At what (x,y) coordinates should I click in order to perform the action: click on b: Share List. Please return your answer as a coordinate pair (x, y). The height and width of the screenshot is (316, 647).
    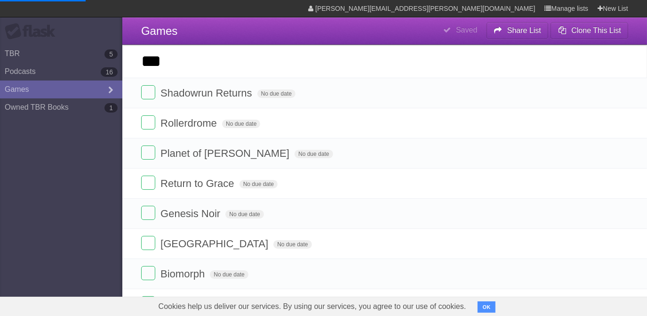
    Looking at the image, I should click on (524, 30).